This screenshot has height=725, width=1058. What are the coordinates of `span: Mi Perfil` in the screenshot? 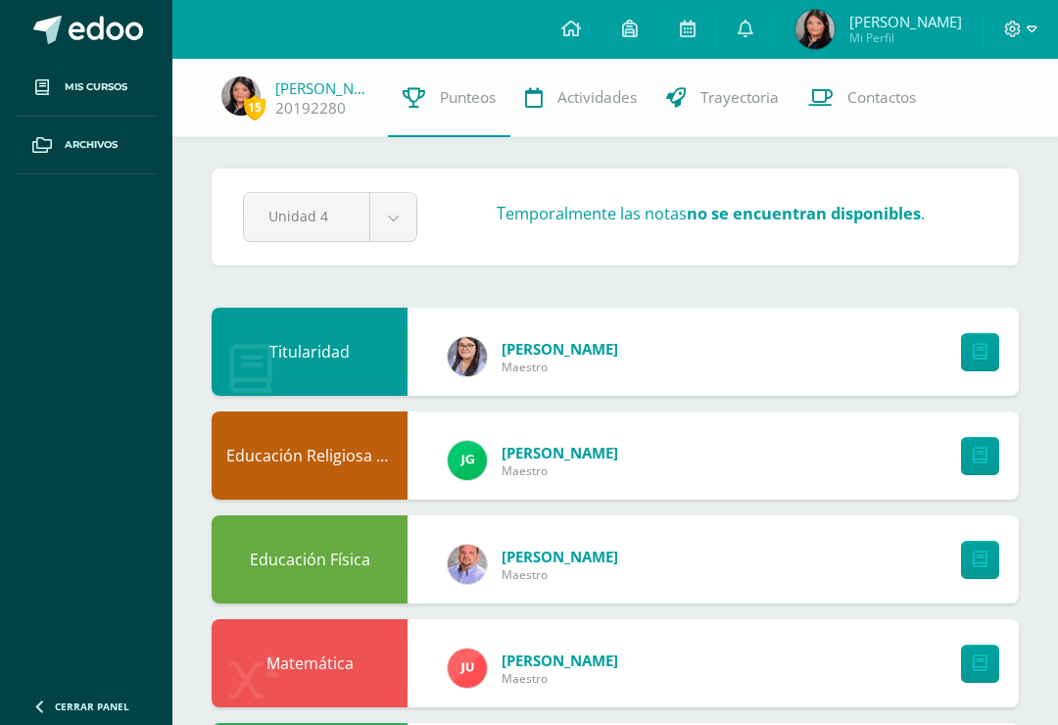 It's located at (905, 37).